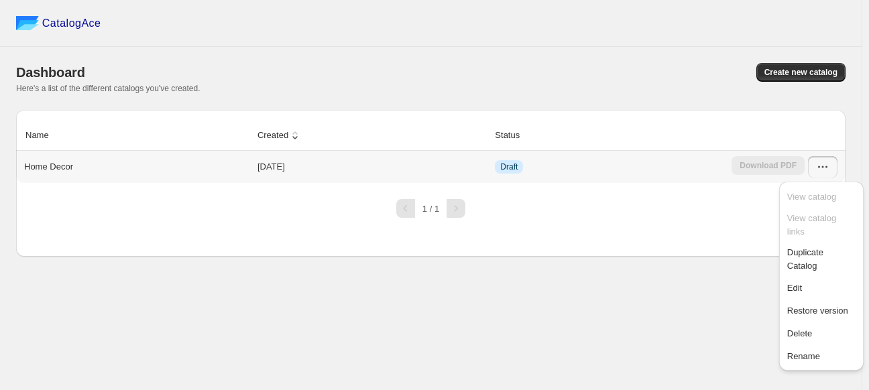  I want to click on span: View catalog, so click(812, 197).